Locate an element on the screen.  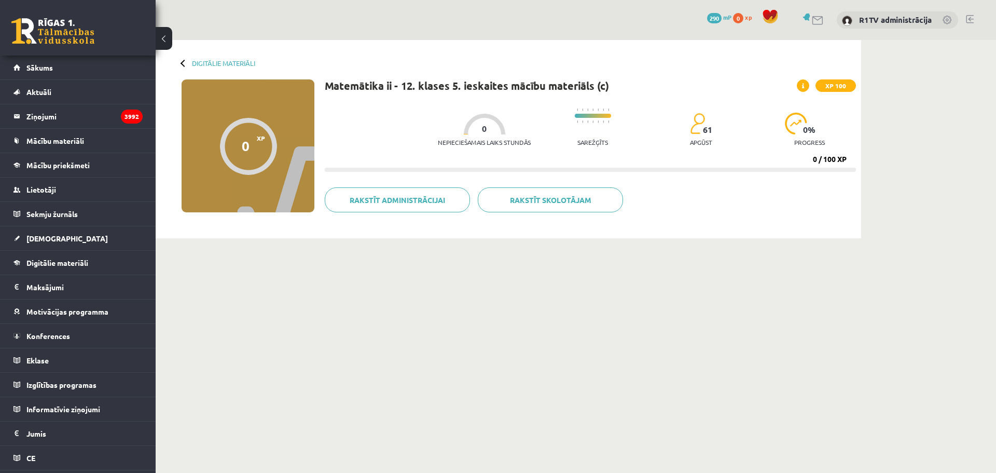
a: Eklase is located at coordinates (78, 360).